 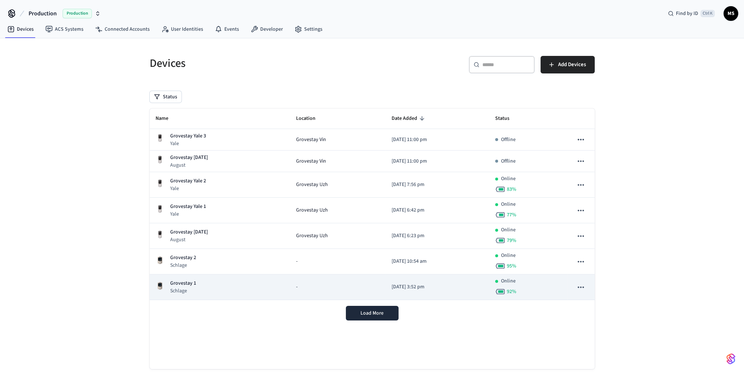 I want to click on p: Grovestay 2, so click(x=183, y=258).